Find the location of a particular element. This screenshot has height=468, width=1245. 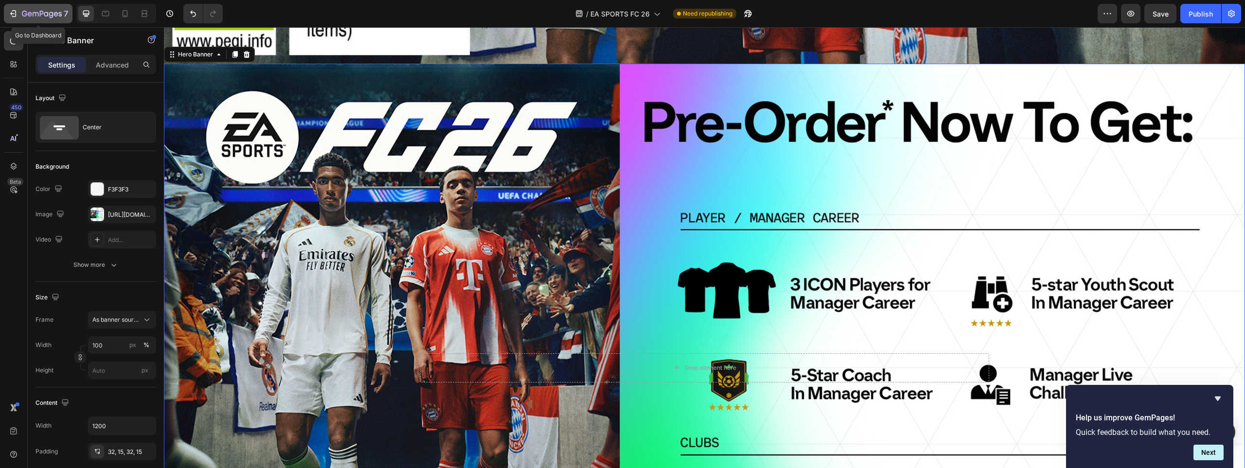

span: As banner source is located at coordinates (116, 320).